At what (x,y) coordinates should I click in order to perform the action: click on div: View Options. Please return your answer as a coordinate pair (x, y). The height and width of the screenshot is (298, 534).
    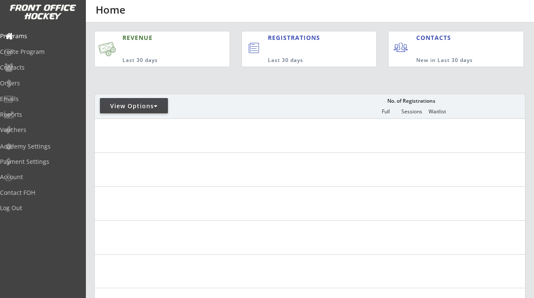
    Looking at the image, I should click on (134, 106).